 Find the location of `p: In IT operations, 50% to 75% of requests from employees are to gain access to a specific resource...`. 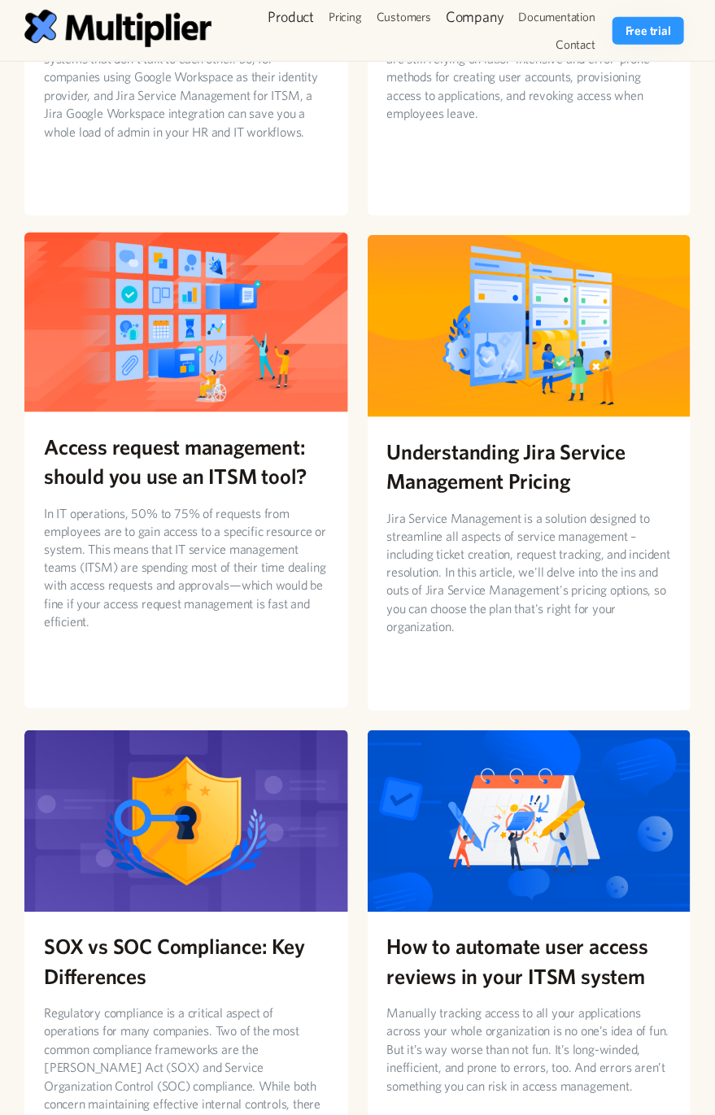

p: In IT operations, 50% to 75% of requests from employees are to gain access to a specific resource... is located at coordinates (186, 568).